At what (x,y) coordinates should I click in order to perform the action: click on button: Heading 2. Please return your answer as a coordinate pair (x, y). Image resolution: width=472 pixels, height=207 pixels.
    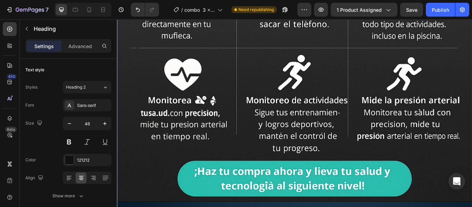
    Looking at the image, I should click on (87, 87).